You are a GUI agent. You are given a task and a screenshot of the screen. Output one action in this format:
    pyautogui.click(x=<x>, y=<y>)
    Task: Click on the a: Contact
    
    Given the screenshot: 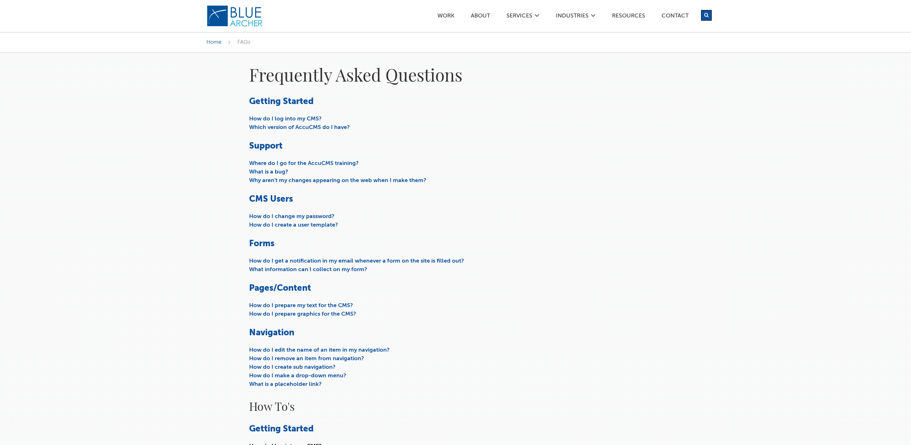 What is the action you would take?
    pyautogui.click(x=675, y=17)
    